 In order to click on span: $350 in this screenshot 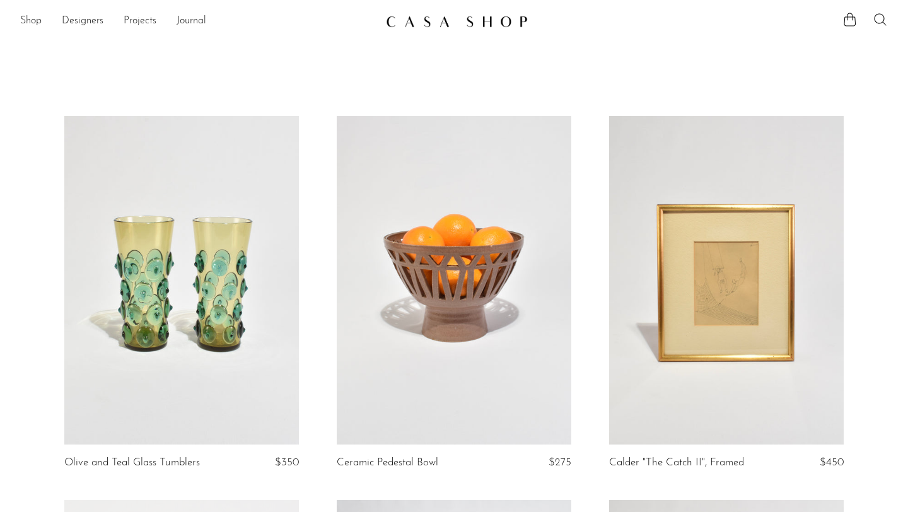, I will do `click(287, 462)`.